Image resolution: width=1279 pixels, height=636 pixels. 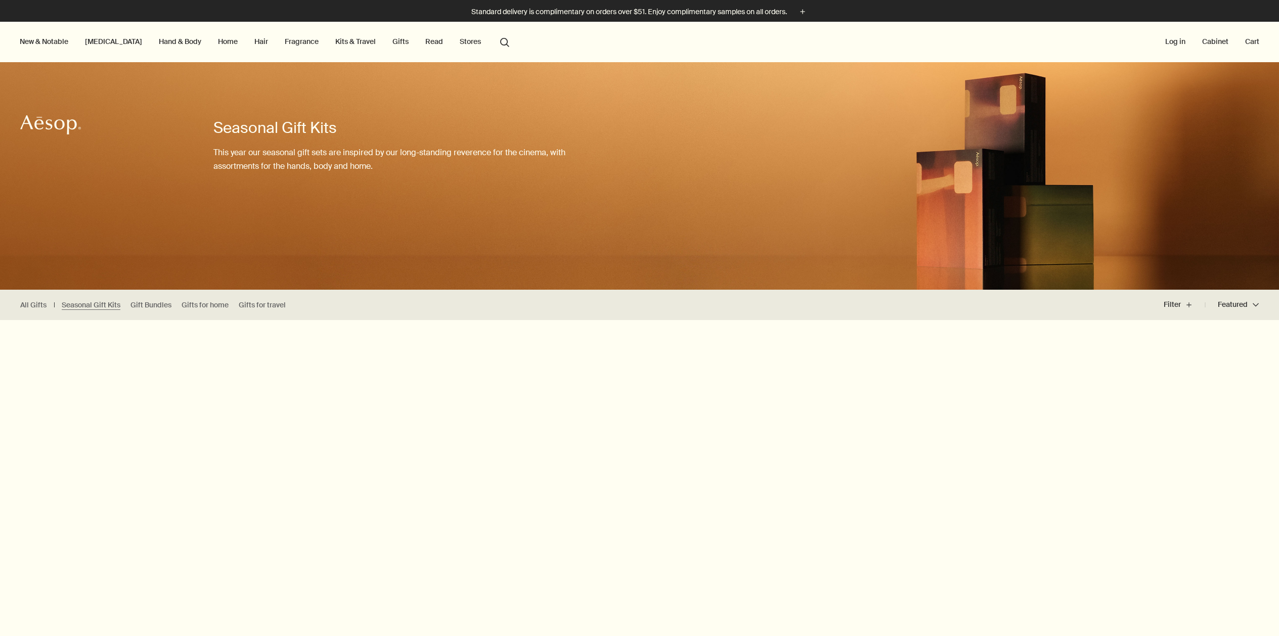 I want to click on a: Read, so click(x=434, y=41).